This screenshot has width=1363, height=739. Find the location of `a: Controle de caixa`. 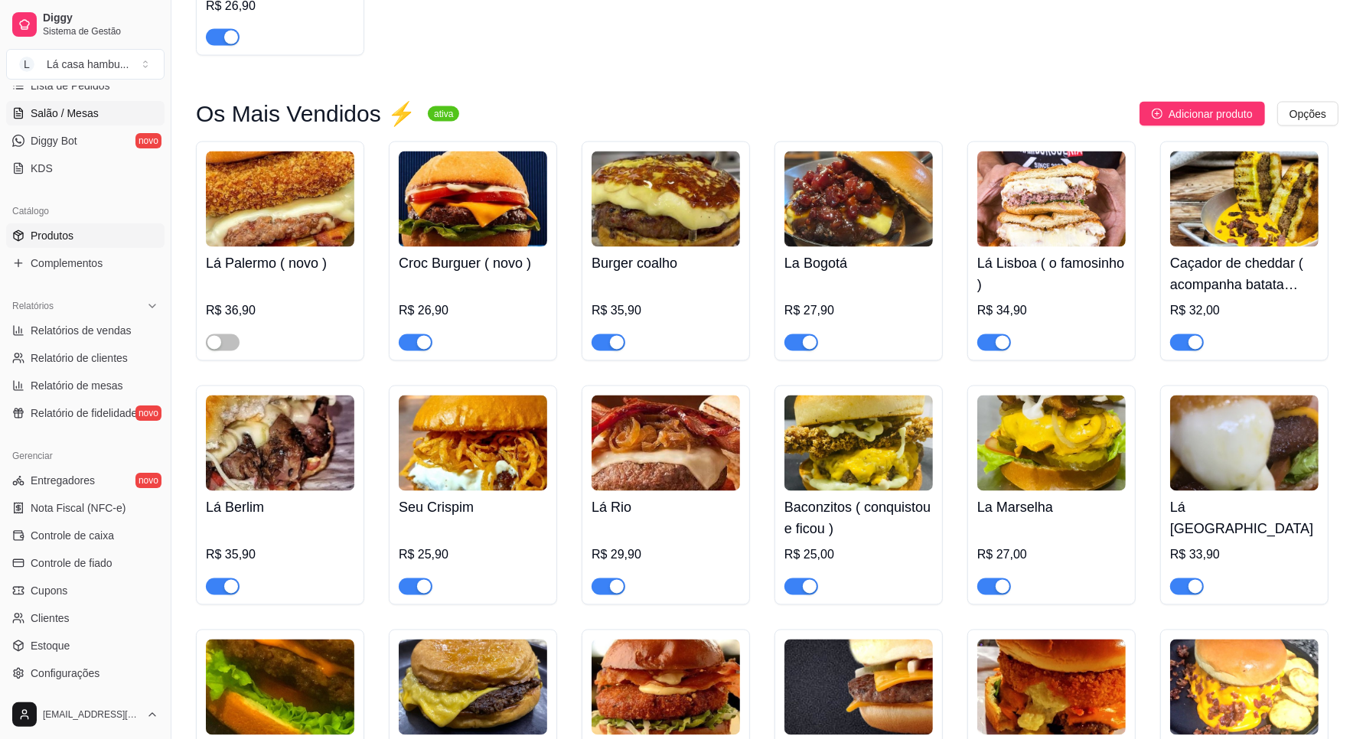

a: Controle de caixa is located at coordinates (85, 536).